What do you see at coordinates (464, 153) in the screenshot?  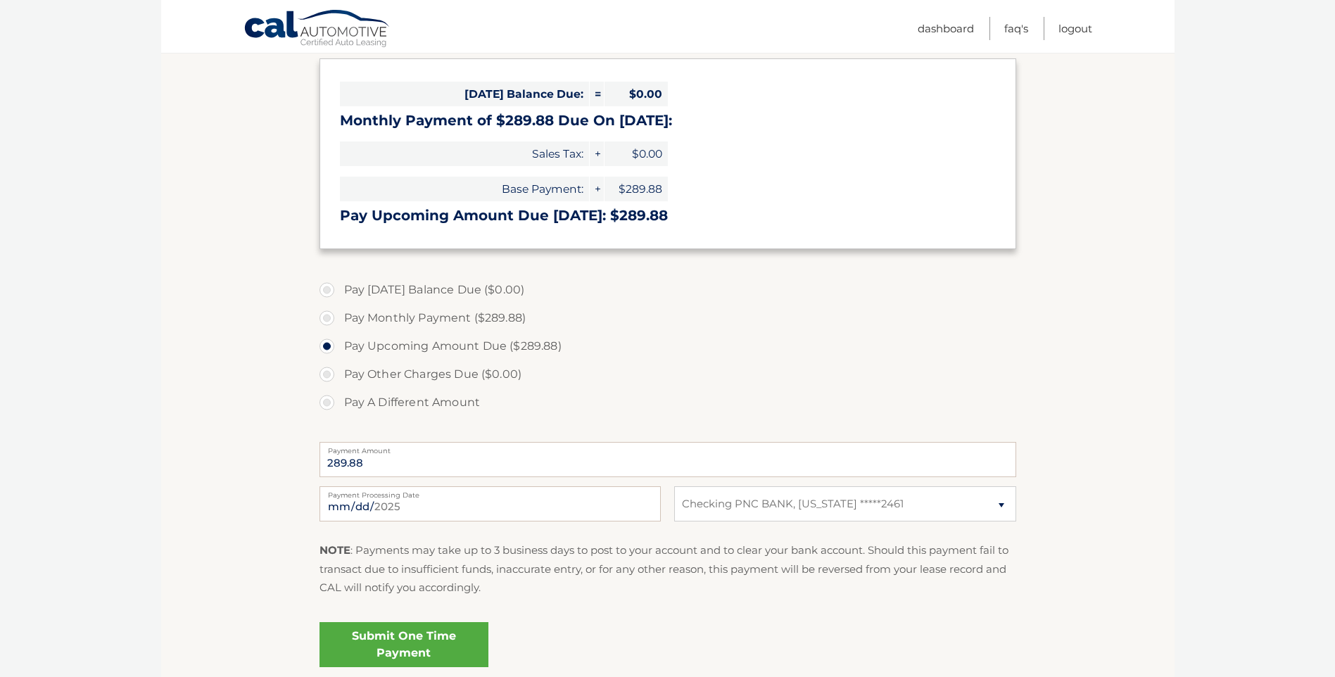 I see `span: Sales Tax:` at bounding box center [464, 153].